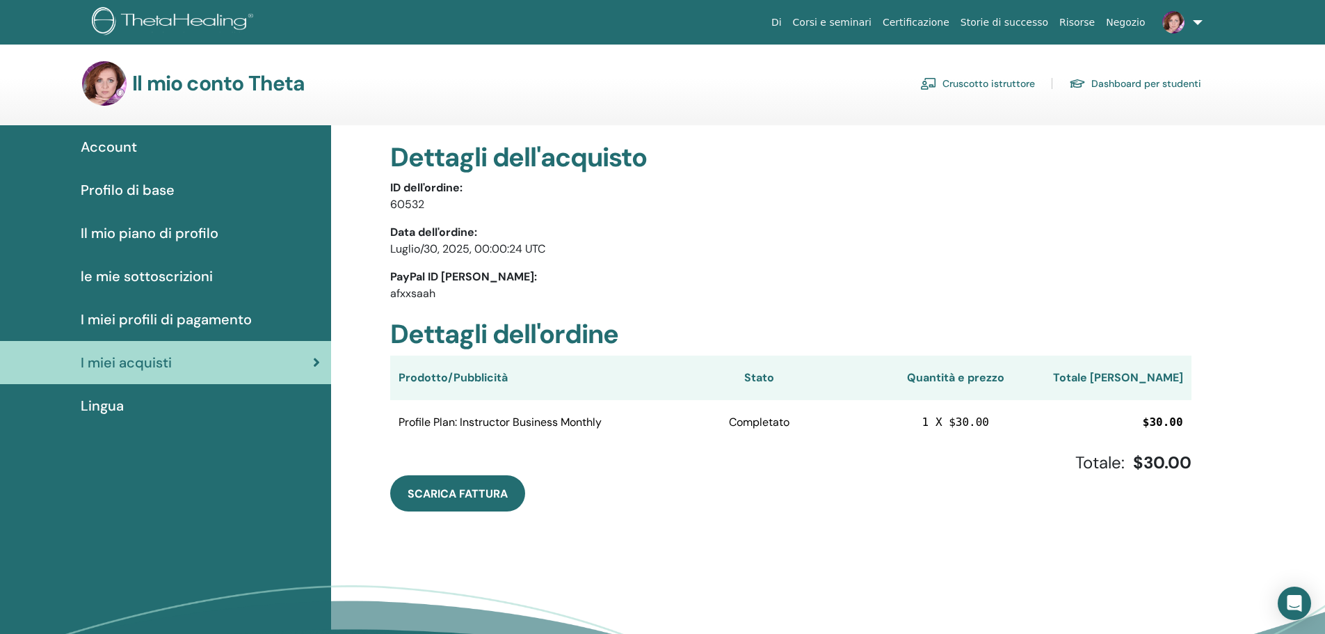 This screenshot has width=1325, height=634. Describe the element at coordinates (791, 232) in the screenshot. I see `p: Data dell'ordine:` at that location.